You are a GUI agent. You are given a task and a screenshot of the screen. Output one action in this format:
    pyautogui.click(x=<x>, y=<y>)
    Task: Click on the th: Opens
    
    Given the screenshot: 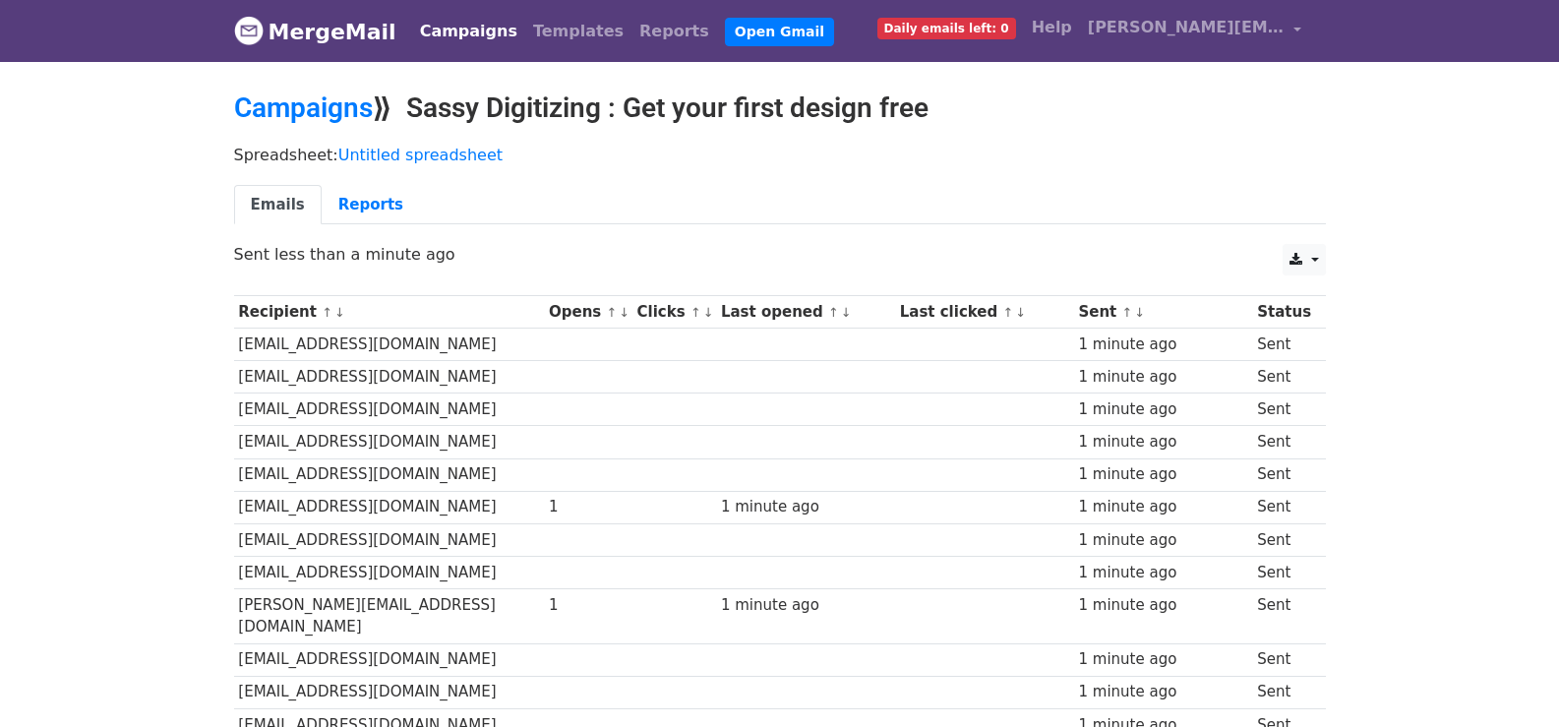 What is the action you would take?
    pyautogui.click(x=588, y=312)
    